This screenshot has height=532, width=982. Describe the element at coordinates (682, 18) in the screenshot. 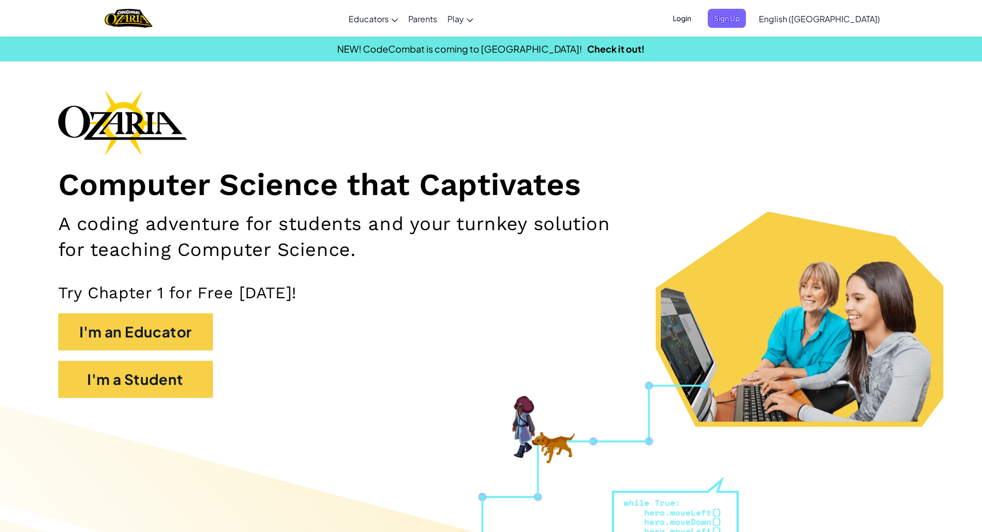

I see `button: Login` at that location.